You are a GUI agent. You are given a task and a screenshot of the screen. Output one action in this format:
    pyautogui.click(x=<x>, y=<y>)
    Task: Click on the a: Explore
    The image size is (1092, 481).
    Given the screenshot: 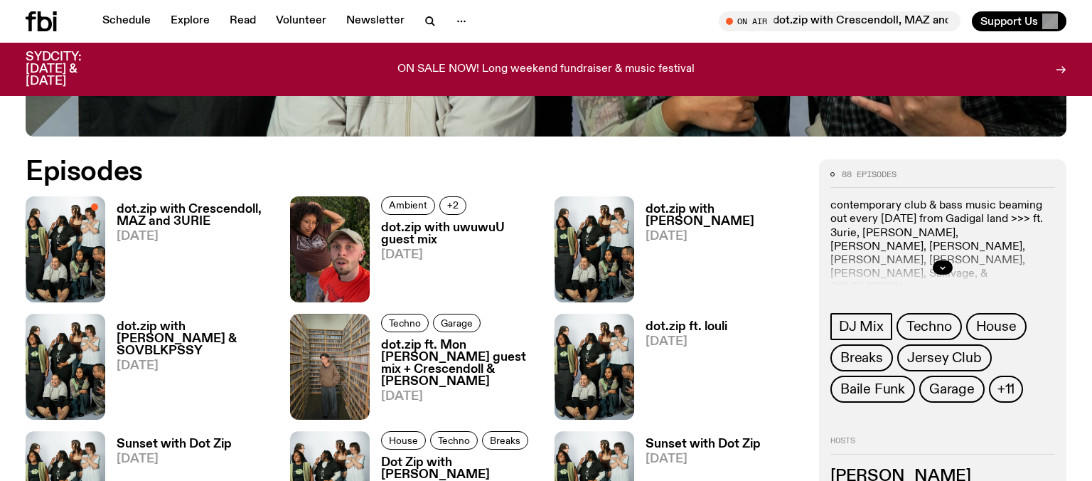 What is the action you would take?
    pyautogui.click(x=190, y=21)
    